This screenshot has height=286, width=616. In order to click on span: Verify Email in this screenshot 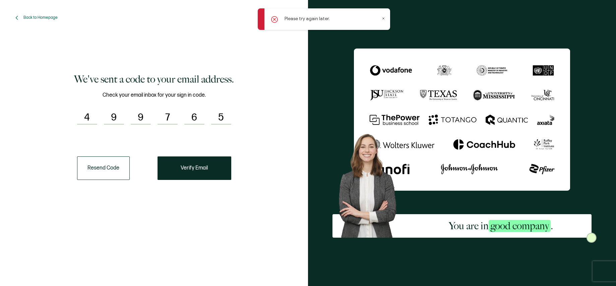, I will do `click(194, 168)`.